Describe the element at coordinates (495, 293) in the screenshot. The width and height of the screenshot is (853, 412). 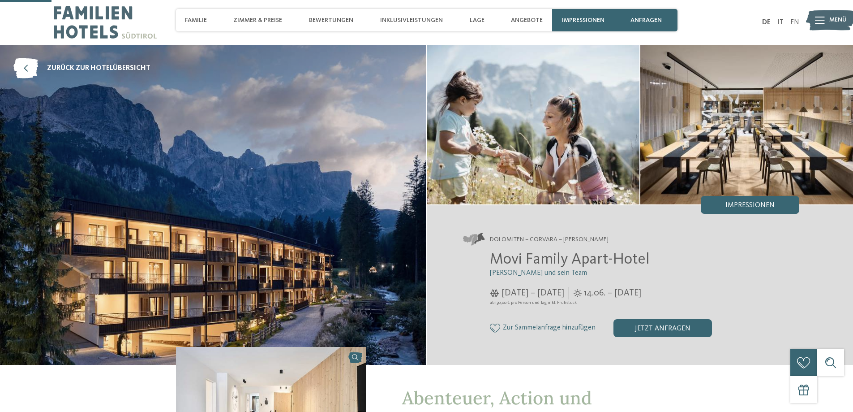
I see `i: Öffnungszeiten im Winter` at that location.